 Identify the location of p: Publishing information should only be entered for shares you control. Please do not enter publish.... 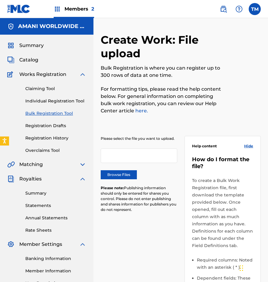
(139, 199).